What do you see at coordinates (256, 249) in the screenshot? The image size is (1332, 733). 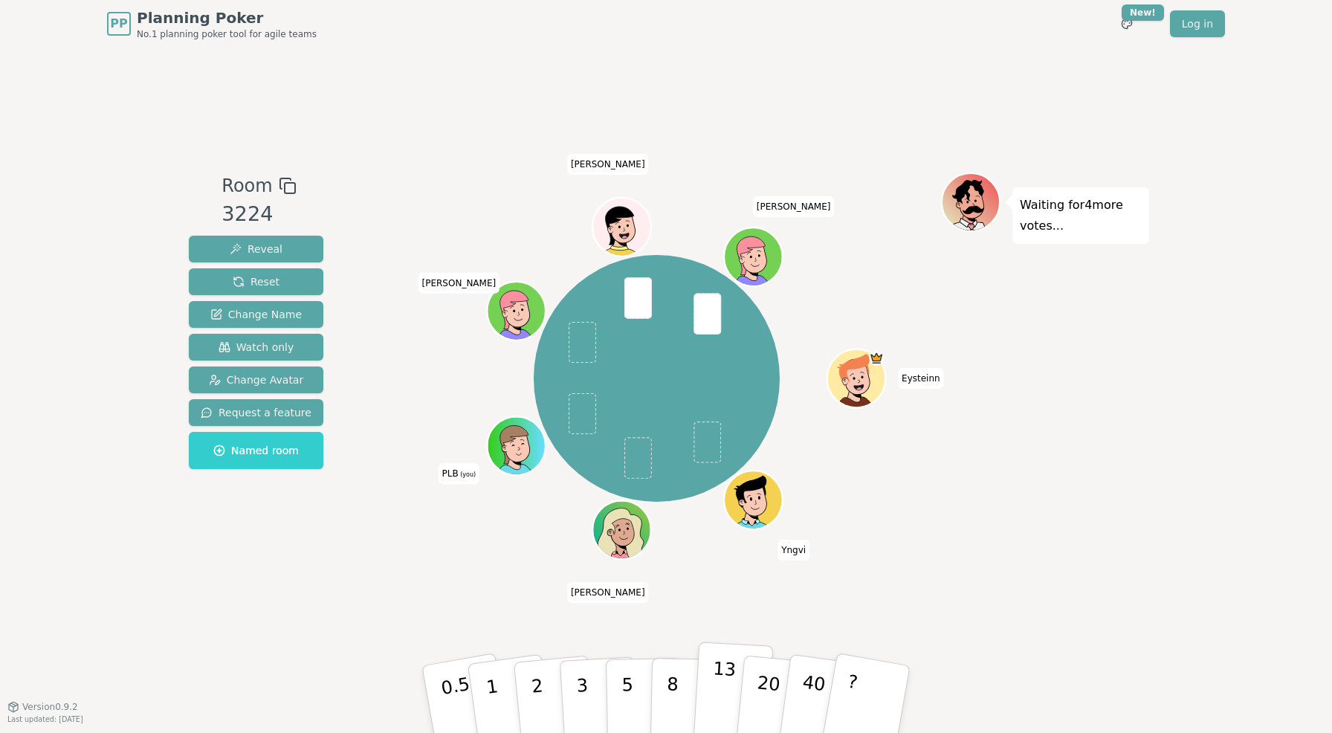 I see `button: Reveal` at bounding box center [256, 249].